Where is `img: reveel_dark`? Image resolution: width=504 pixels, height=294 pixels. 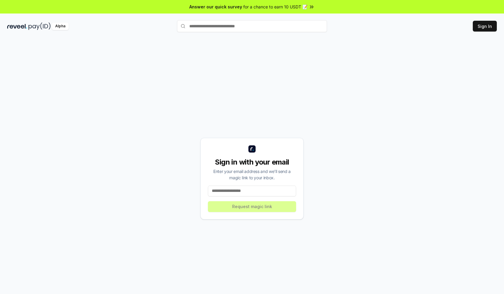
img: reveel_dark is located at coordinates (17, 26).